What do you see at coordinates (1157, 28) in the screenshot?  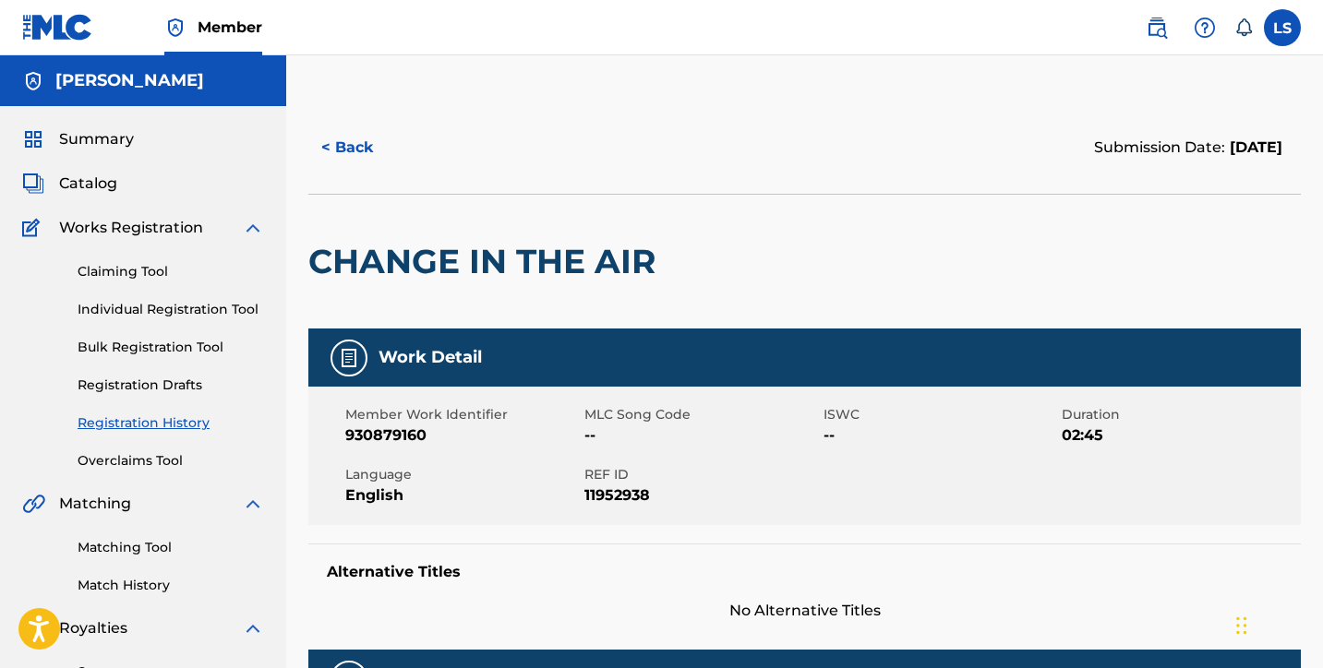 I see `a: Public Search` at bounding box center [1157, 28].